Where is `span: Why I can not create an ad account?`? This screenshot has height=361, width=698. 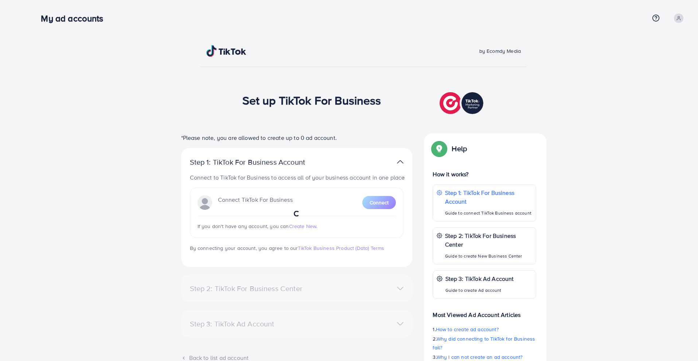 span: Why I can not create an ad account? is located at coordinates (479, 357).